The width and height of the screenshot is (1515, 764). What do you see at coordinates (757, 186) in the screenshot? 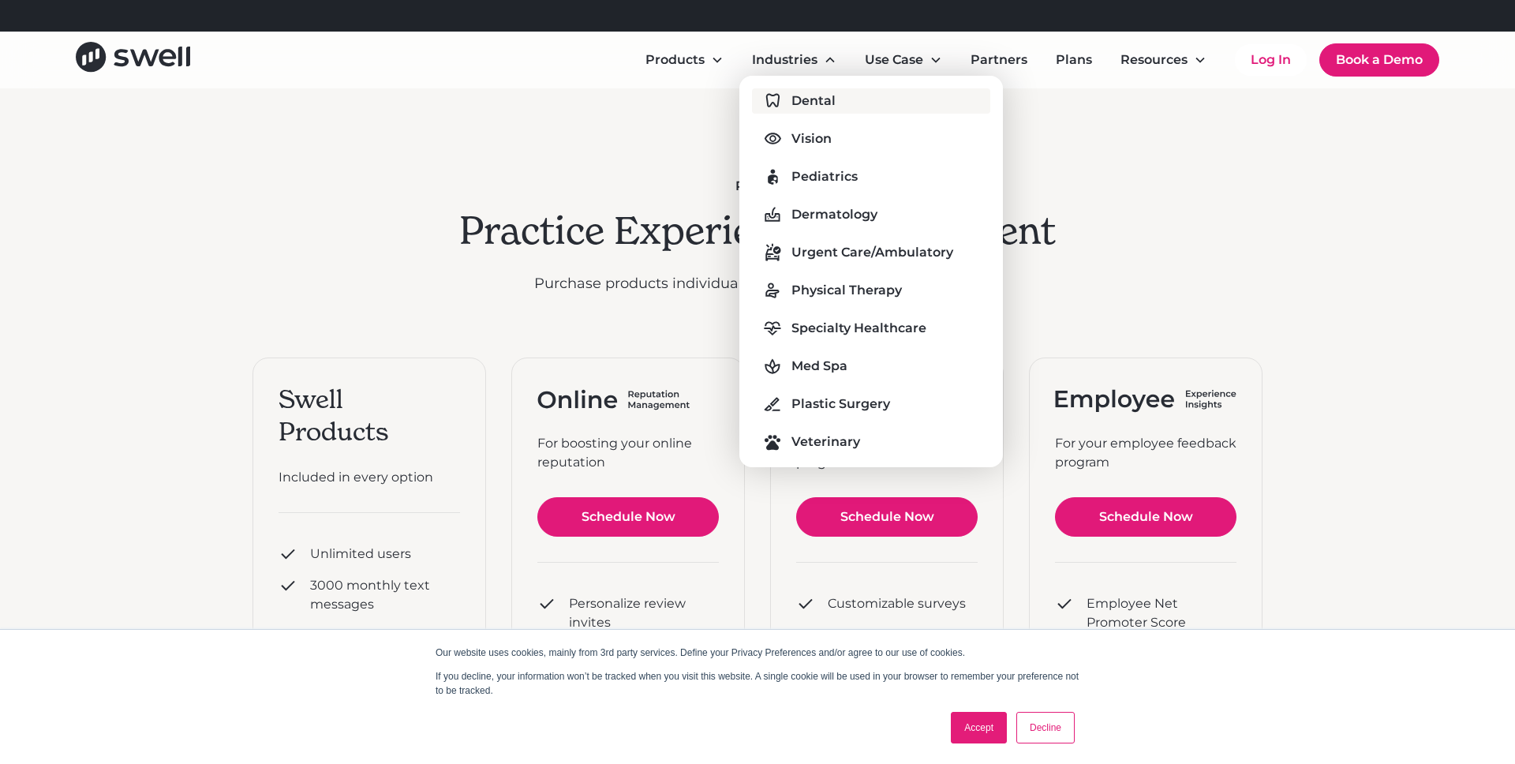
I see `div: plans` at bounding box center [757, 186].